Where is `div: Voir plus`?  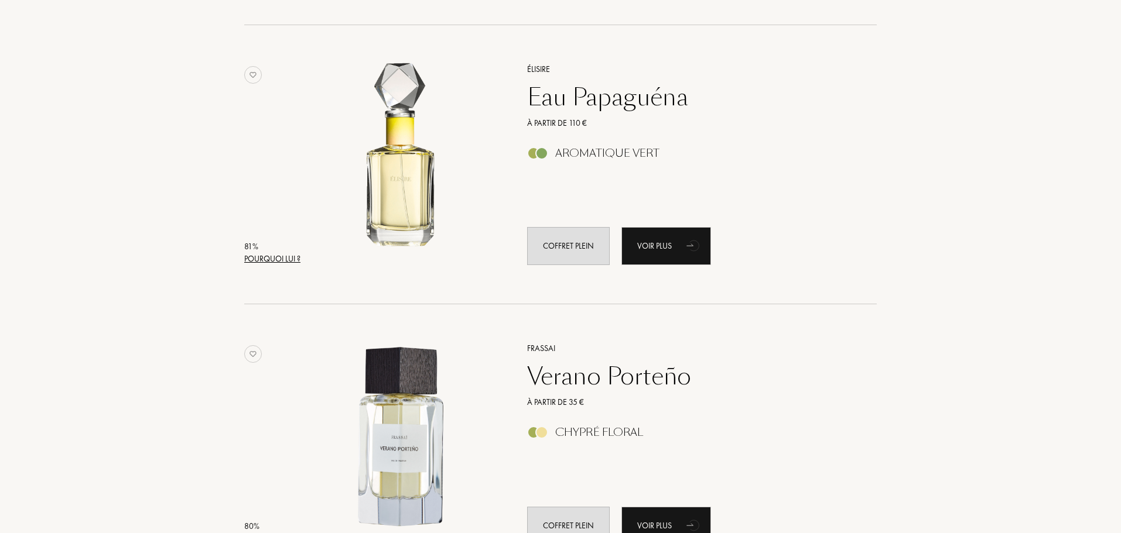 div: Voir plus is located at coordinates (666, 246).